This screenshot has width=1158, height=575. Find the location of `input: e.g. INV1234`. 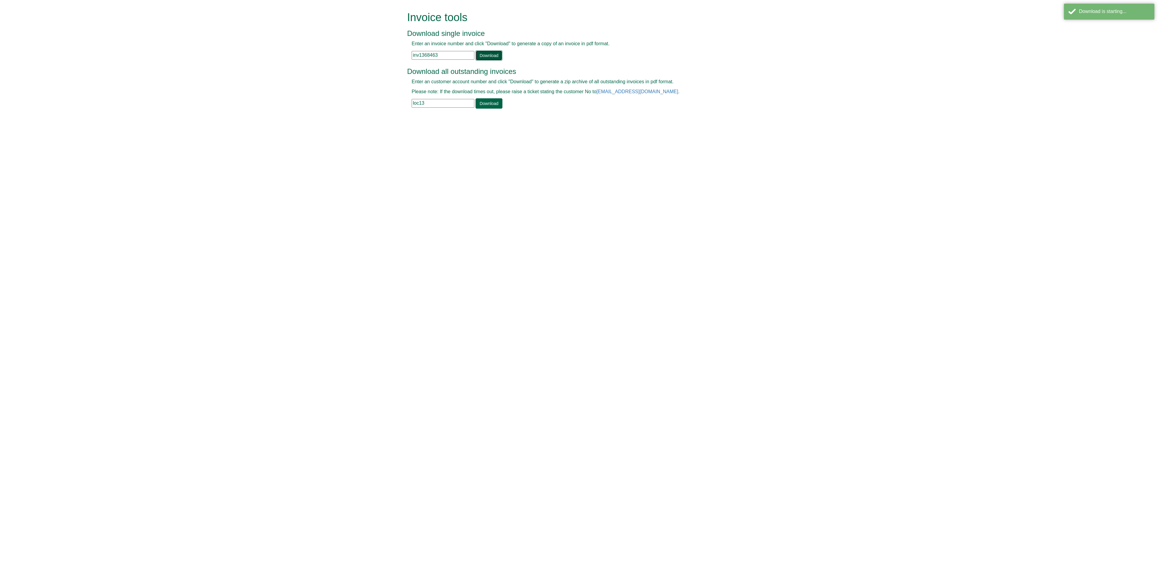

input: e.g. INV1234 is located at coordinates (443, 55).